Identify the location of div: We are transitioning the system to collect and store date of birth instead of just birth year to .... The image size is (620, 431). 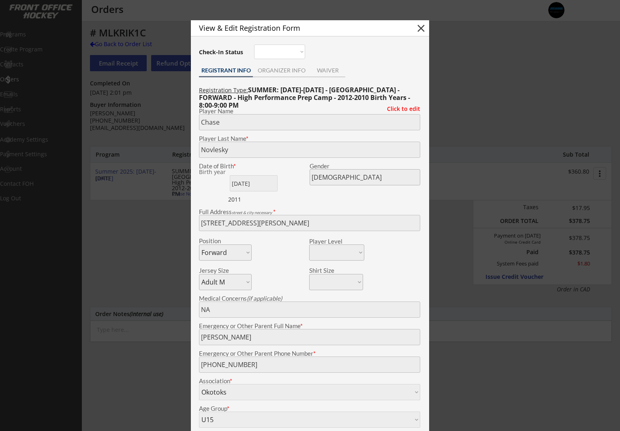
(224, 172).